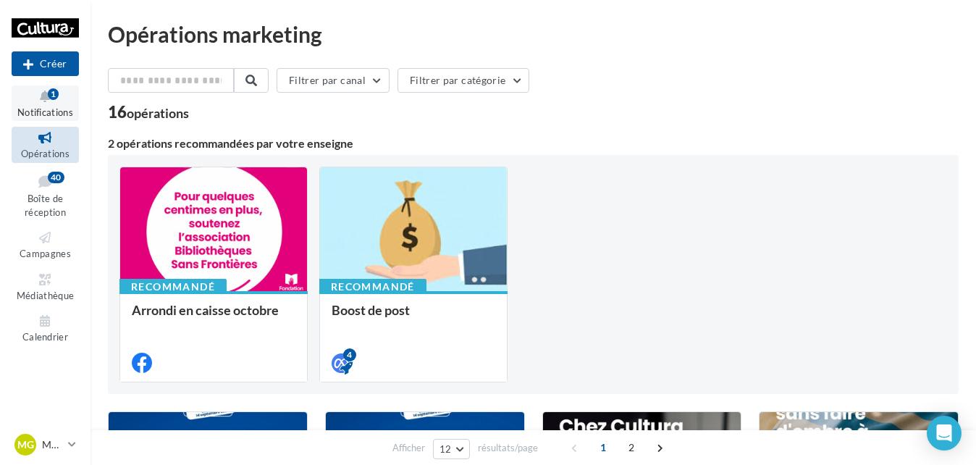 The width and height of the screenshot is (976, 465). What do you see at coordinates (25, 445) in the screenshot?
I see `span: Mg` at bounding box center [25, 445].